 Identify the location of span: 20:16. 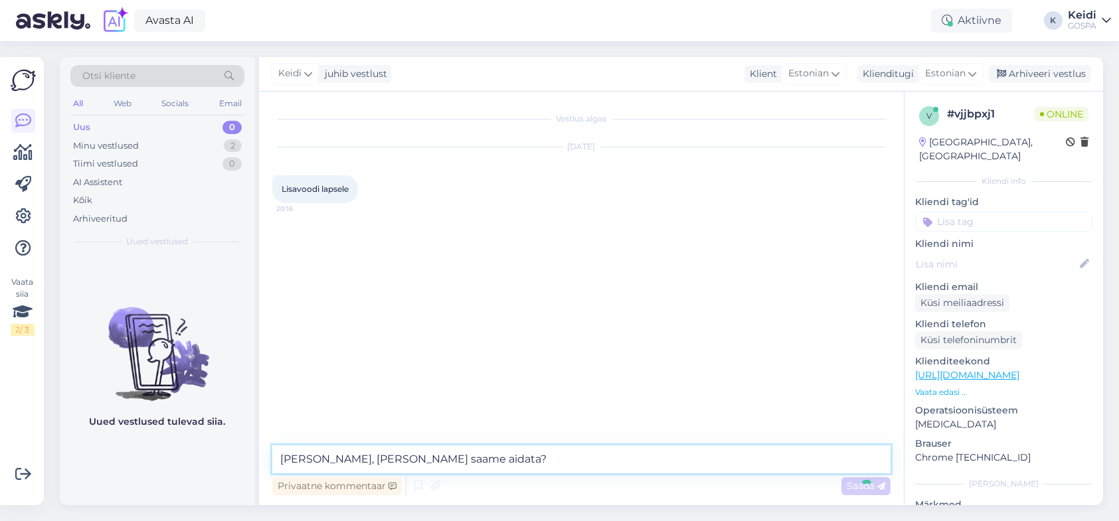
(301, 208).